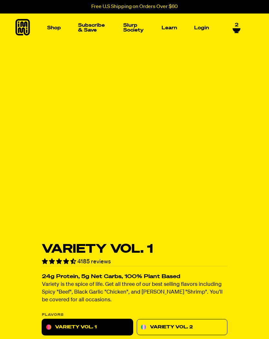 Image resolution: width=269 pixels, height=339 pixels. I want to click on a: Shop, so click(54, 28).